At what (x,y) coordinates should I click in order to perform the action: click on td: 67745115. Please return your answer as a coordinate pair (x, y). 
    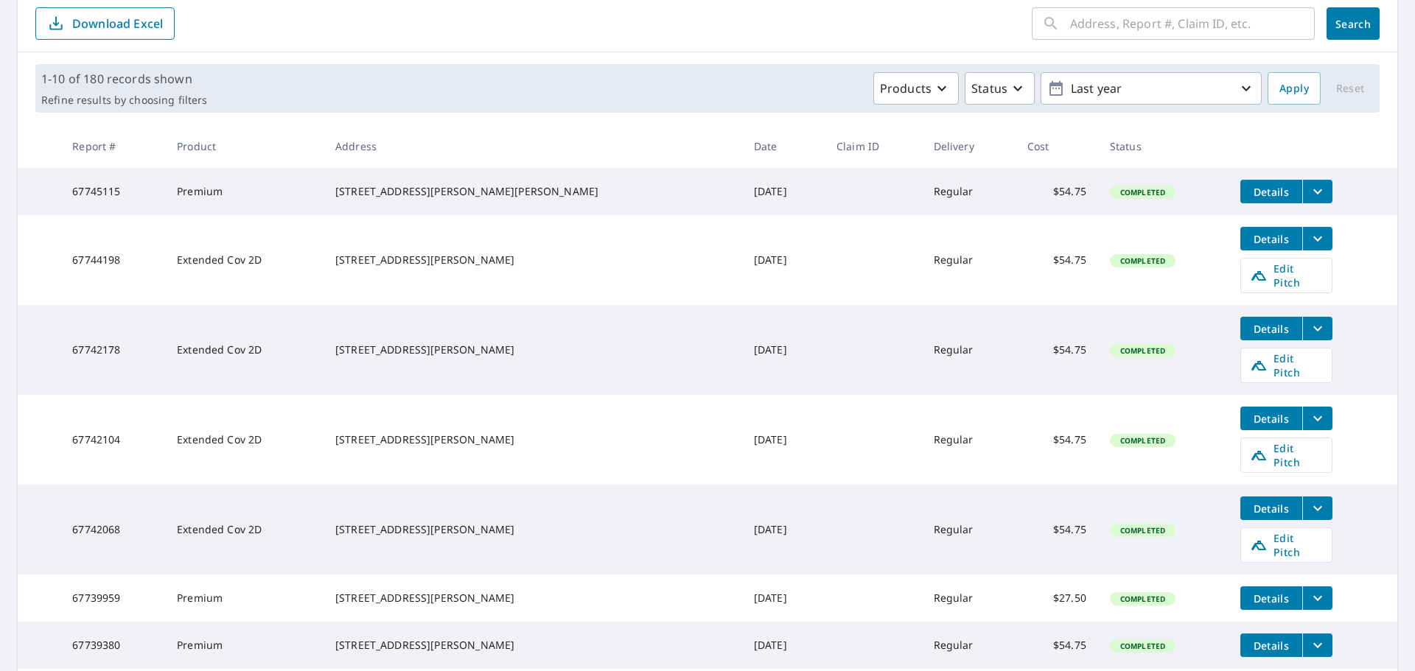
    Looking at the image, I should click on (113, 192).